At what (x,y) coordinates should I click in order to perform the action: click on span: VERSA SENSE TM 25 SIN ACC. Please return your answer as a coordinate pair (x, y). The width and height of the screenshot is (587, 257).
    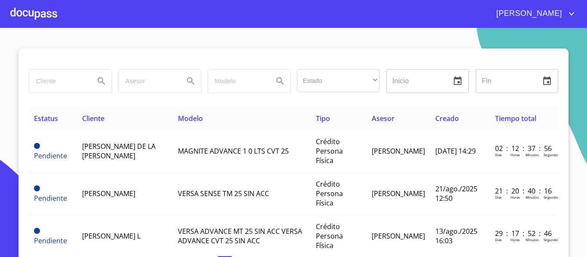
    Looking at the image, I should click on (223, 194).